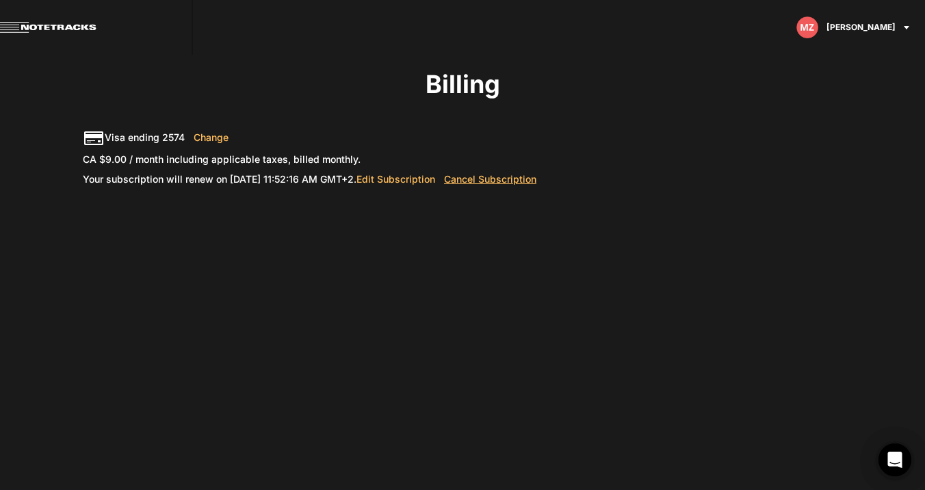  I want to click on button: Cancel Subscription, so click(490, 180).